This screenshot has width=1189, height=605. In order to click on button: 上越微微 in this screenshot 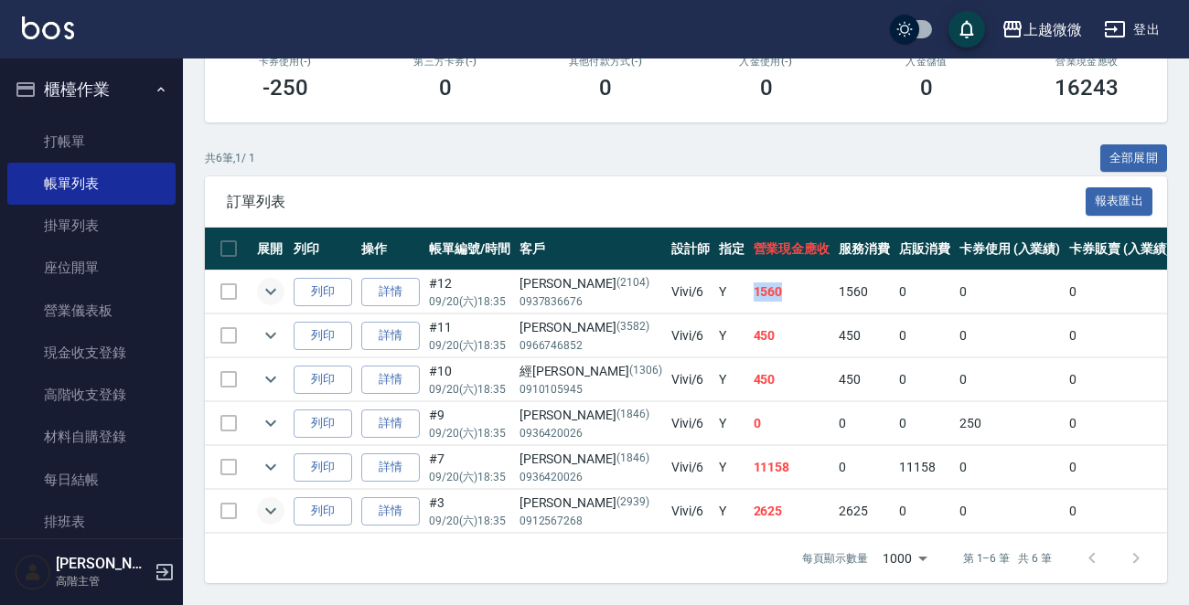, I will do `click(1042, 29)`.